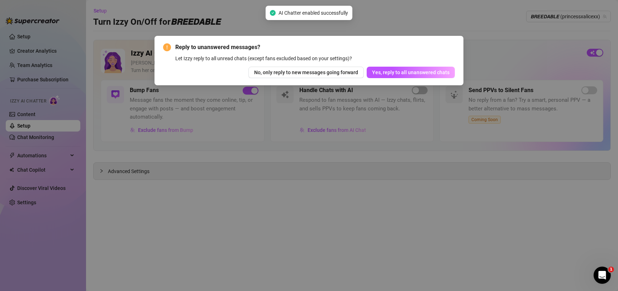 The height and width of the screenshot is (291, 618). I want to click on span: No, only reply to new messages going forward, so click(306, 72).